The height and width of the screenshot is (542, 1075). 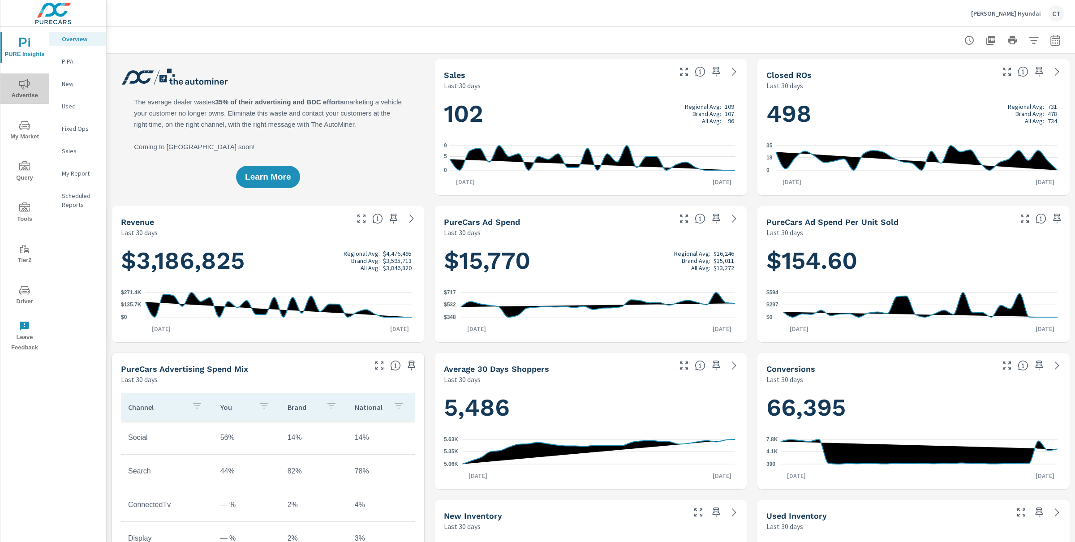 I want to click on span: Number of Repair Orders Closed by the selected dealership group over the selected time range. [So..., so click(x=1023, y=72).